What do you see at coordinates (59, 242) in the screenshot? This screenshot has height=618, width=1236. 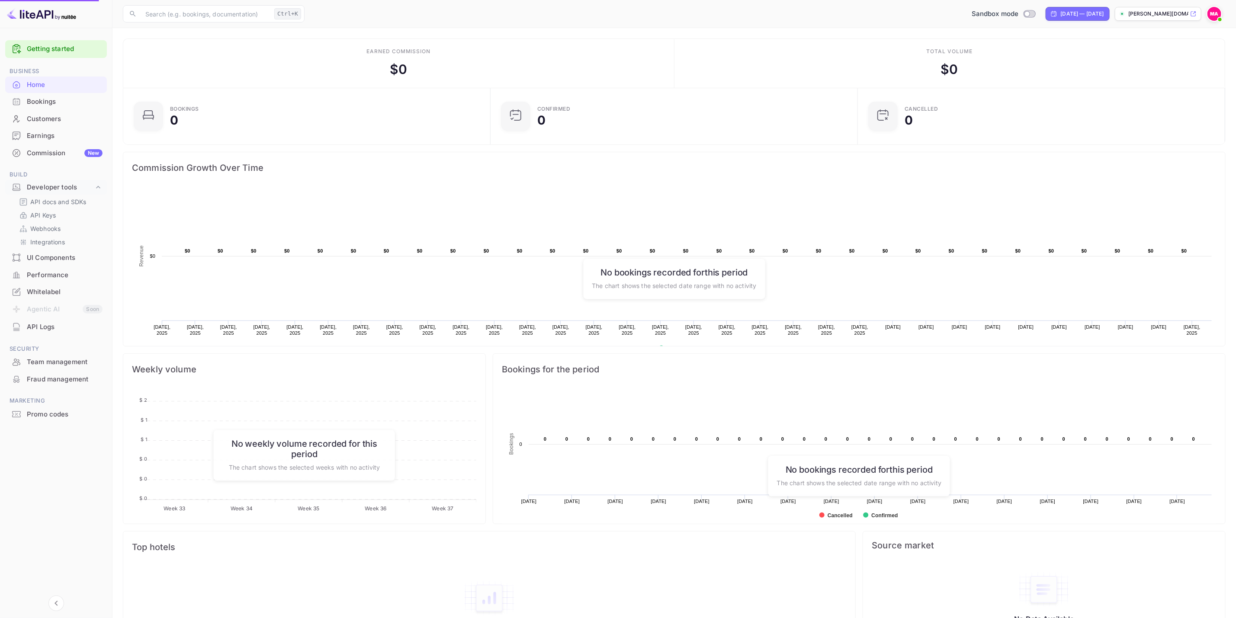 I see `div: Integrations` at bounding box center [59, 242].